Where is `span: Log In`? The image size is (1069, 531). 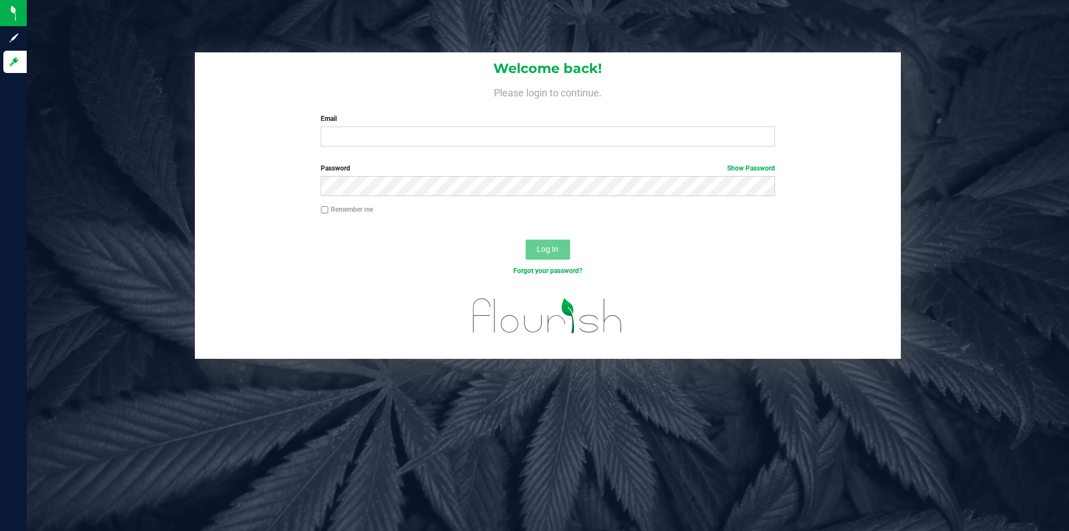 span: Log In is located at coordinates (547, 249).